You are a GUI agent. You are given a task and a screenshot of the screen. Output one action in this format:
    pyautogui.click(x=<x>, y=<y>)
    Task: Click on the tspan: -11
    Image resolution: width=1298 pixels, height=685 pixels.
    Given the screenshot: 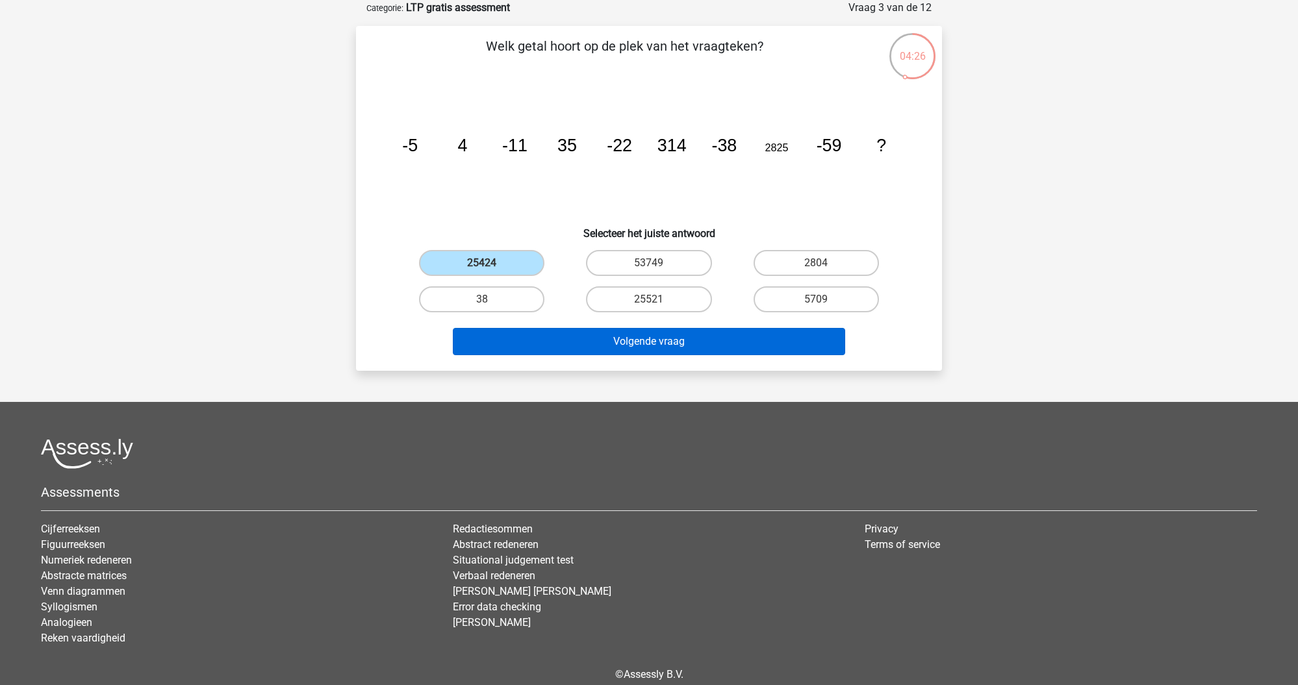 What is the action you would take?
    pyautogui.click(x=515, y=146)
    